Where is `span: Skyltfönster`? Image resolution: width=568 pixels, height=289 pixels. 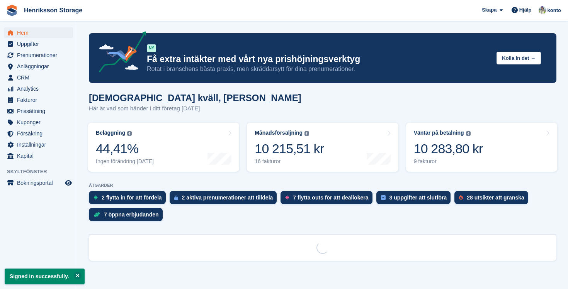 span: Skyltfönster is located at coordinates (42, 172).